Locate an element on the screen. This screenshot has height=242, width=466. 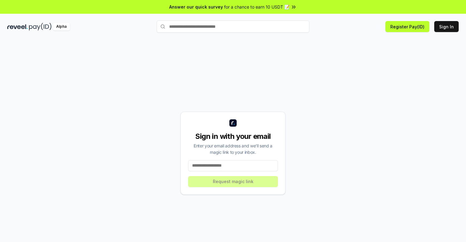
img: reveel_dark is located at coordinates (17, 27).